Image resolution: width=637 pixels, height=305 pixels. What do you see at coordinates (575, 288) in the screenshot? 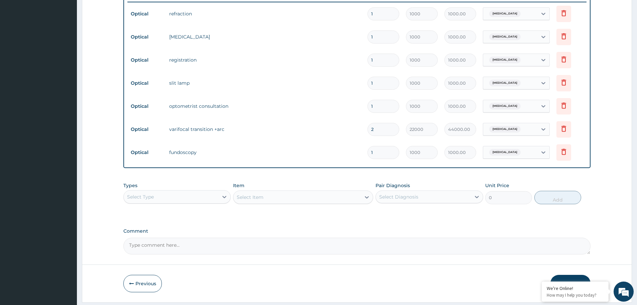
I see `div: We're Online!` at bounding box center [575, 288].